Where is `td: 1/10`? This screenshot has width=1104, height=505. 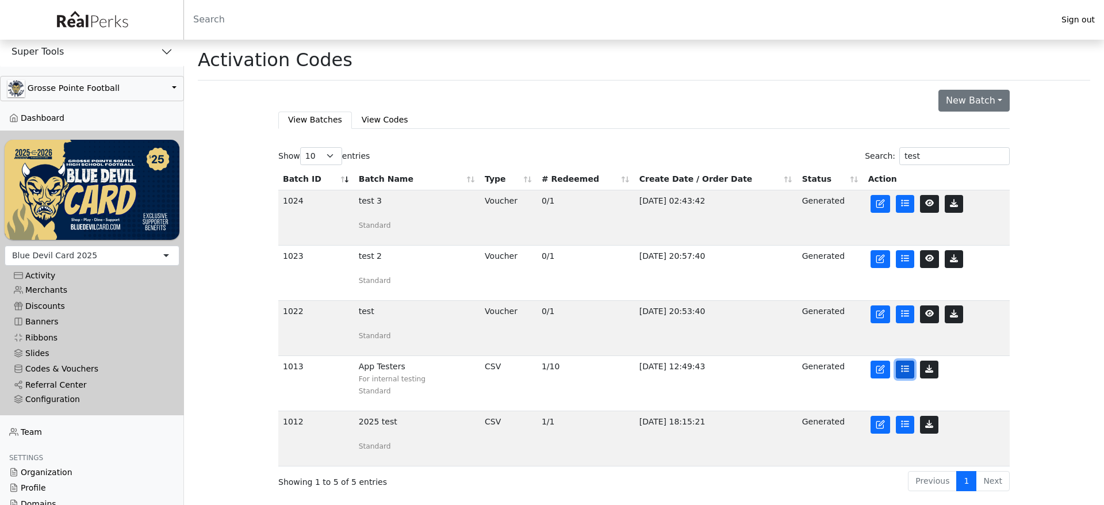 td: 1/10 is located at coordinates (586, 383).